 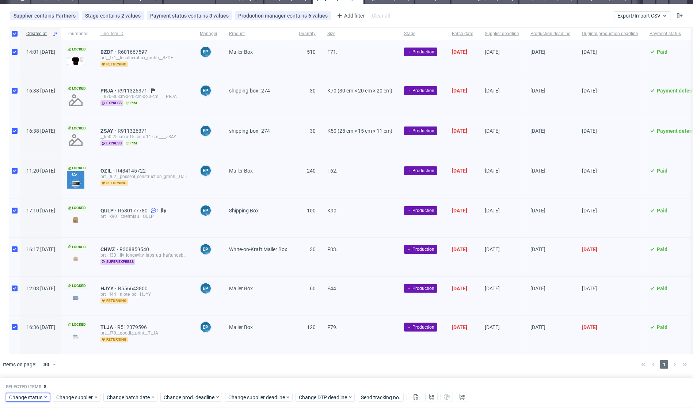 What do you see at coordinates (550, 34) in the screenshot?
I see `span: Production deadline` at bounding box center [550, 34].